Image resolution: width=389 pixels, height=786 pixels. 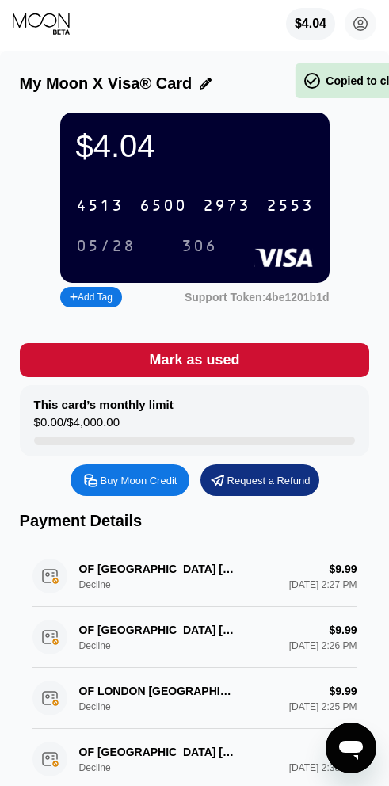 I want to click on div: 2973, so click(x=227, y=206).